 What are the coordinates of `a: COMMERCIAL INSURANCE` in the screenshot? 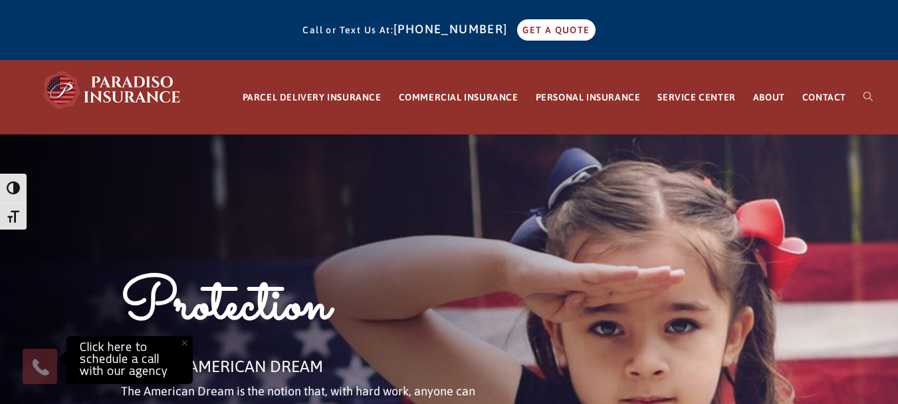 It's located at (459, 97).